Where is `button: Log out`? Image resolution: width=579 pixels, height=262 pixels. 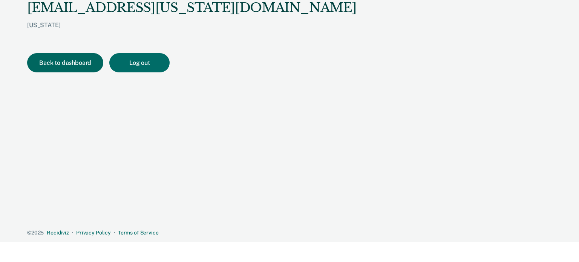
button: Log out is located at coordinates (139, 63).